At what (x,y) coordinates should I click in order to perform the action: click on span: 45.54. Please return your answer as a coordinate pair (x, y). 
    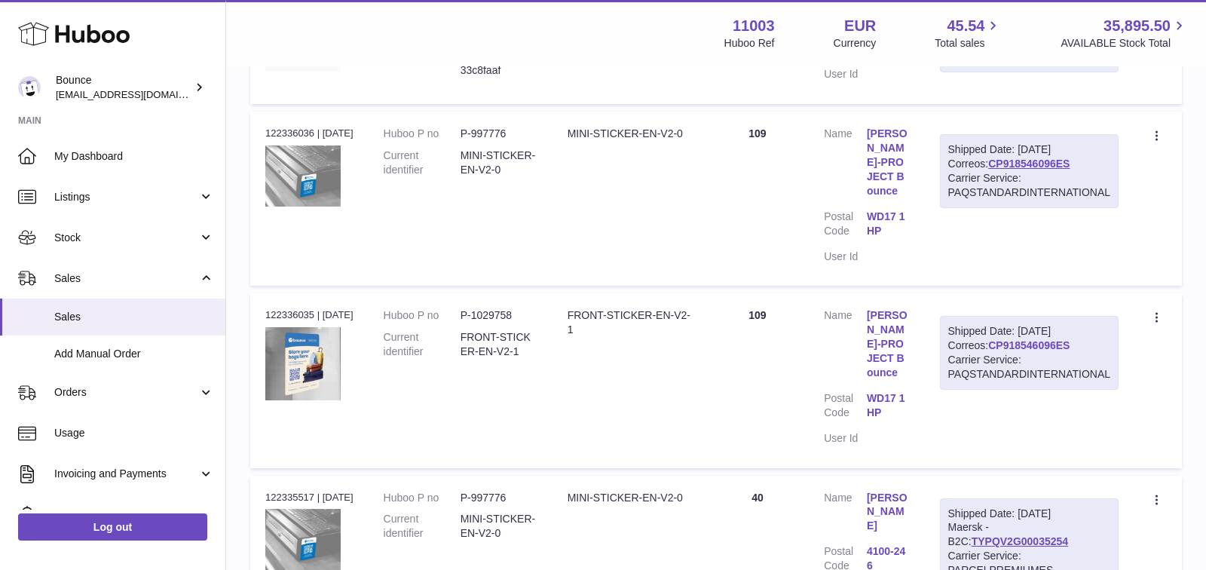
    Looking at the image, I should click on (966, 26).